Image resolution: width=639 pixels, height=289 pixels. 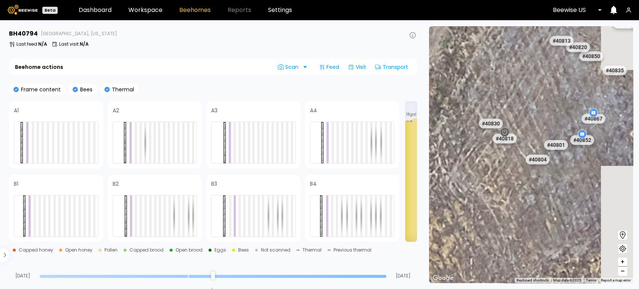 What do you see at coordinates (195, 10) in the screenshot?
I see `a: Beehomes` at bounding box center [195, 10].